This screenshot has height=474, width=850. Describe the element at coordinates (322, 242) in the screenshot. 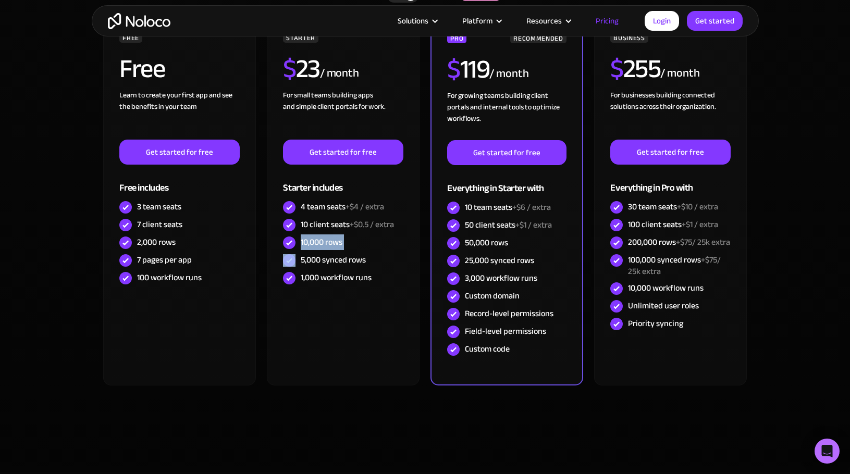

I see `div: 10,000 rows` at that location.